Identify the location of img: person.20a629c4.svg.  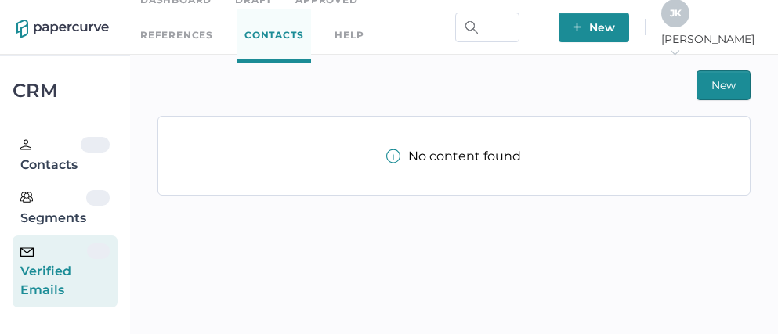
(26, 145).